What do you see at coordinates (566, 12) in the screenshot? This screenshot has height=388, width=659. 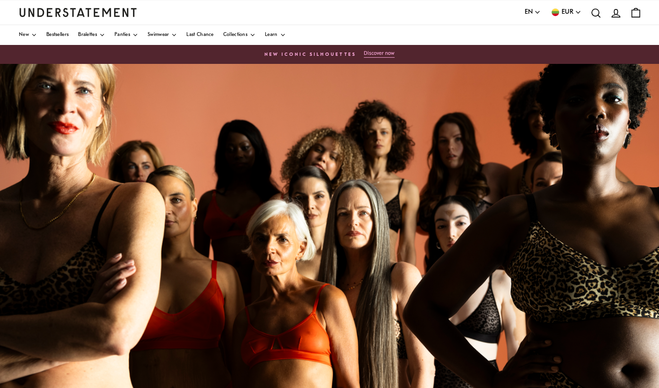 I see `button: EUR` at bounding box center [566, 12].